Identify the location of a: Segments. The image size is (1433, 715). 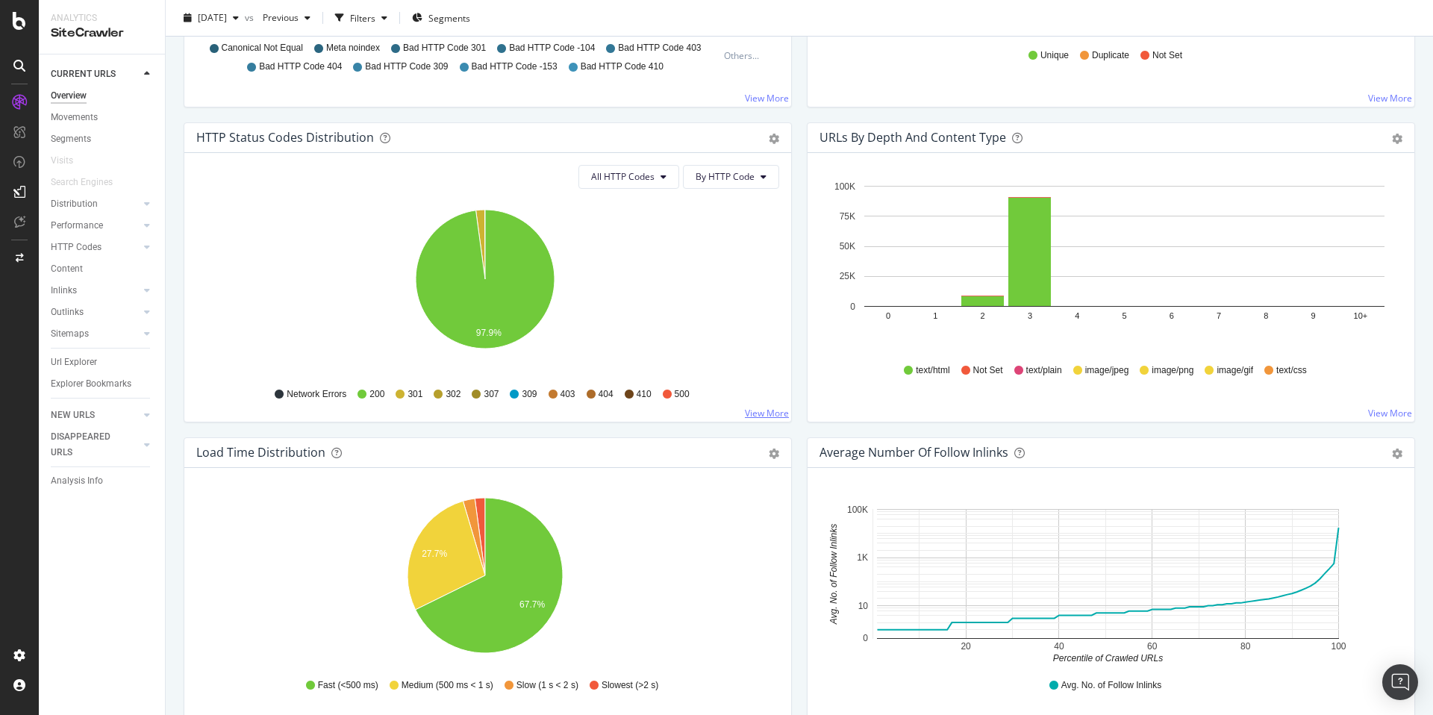
(102, 139).